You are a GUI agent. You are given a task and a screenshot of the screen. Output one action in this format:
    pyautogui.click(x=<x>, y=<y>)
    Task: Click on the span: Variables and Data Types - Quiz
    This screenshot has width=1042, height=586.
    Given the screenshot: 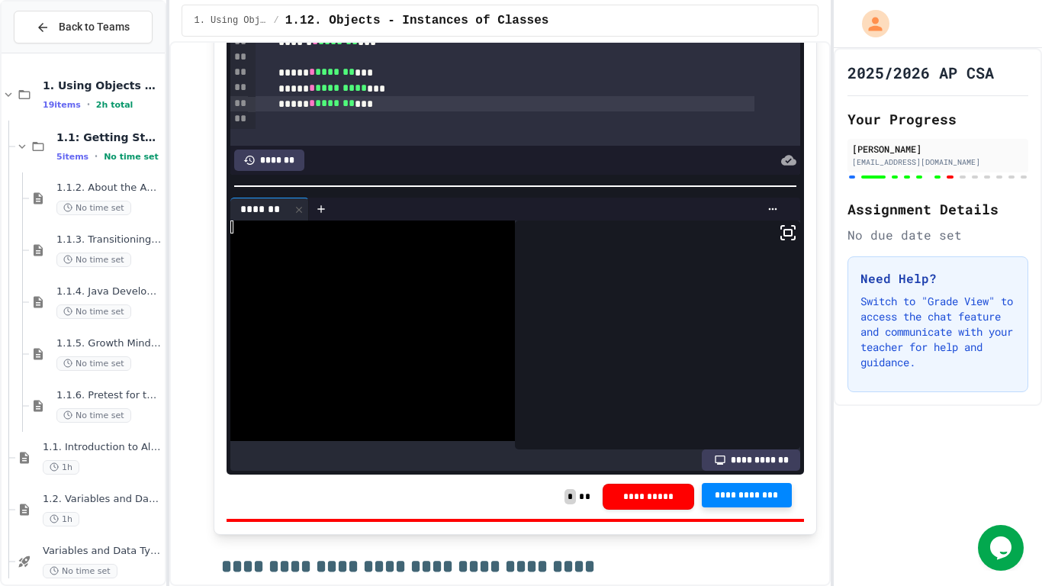 What is the action you would take?
    pyautogui.click(x=102, y=551)
    